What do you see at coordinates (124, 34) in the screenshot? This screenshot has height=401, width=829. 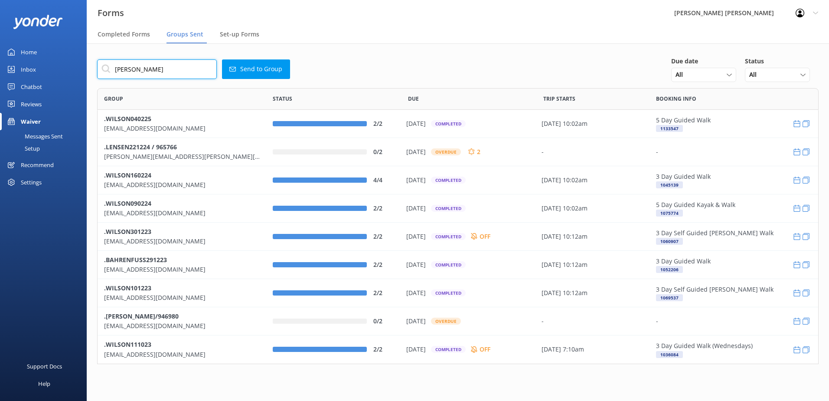 I see `span: Completed Forms` at bounding box center [124, 34].